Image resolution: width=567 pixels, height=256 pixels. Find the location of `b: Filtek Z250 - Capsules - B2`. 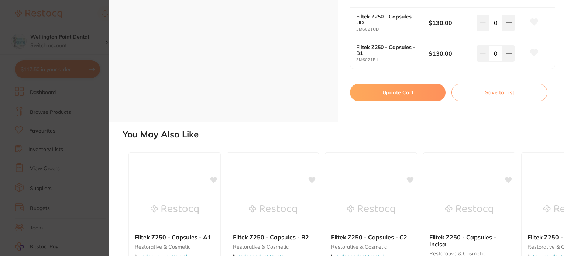

b: Filtek Z250 - Capsules - B2 is located at coordinates (273, 238).